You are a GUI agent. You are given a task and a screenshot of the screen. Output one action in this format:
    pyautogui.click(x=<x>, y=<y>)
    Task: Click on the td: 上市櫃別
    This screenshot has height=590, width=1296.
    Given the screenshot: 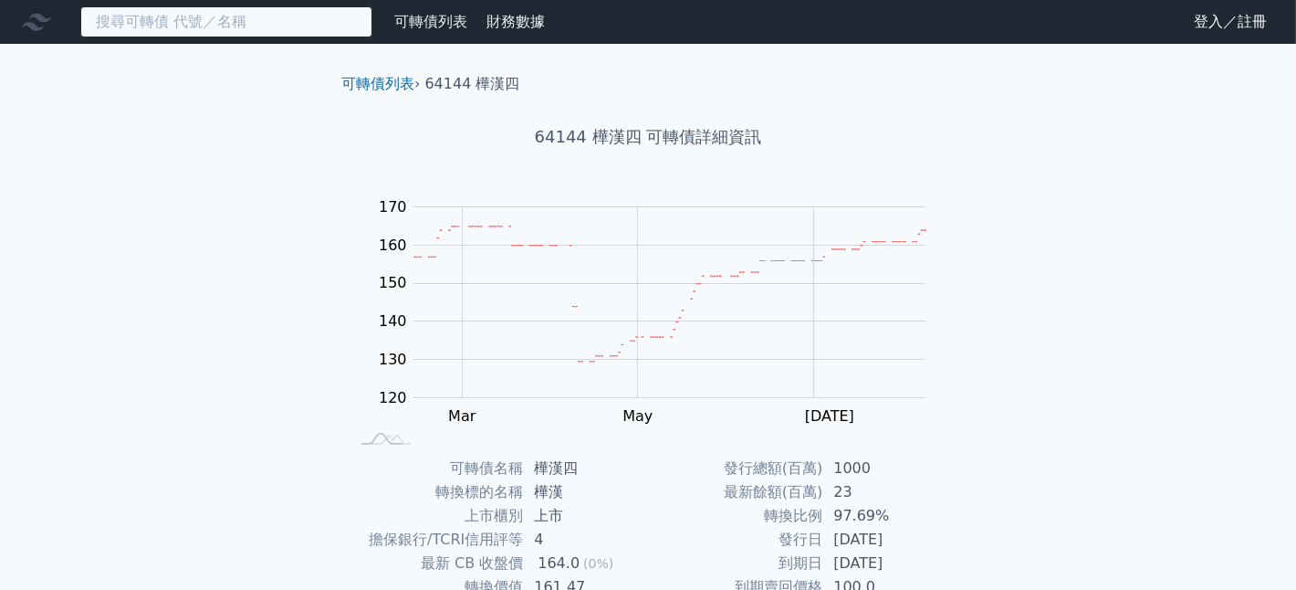 What is the action you would take?
    pyautogui.click(x=435, y=516)
    